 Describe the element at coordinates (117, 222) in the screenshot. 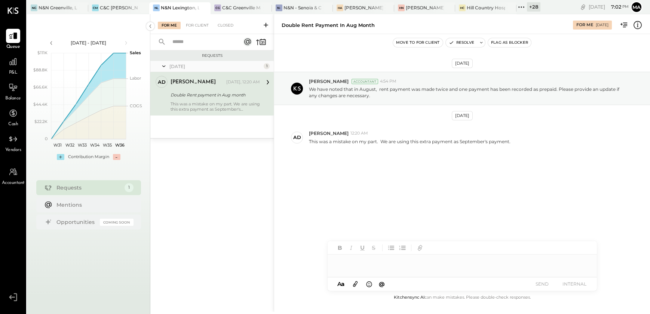

I see `div: Coming Soon` at that location.